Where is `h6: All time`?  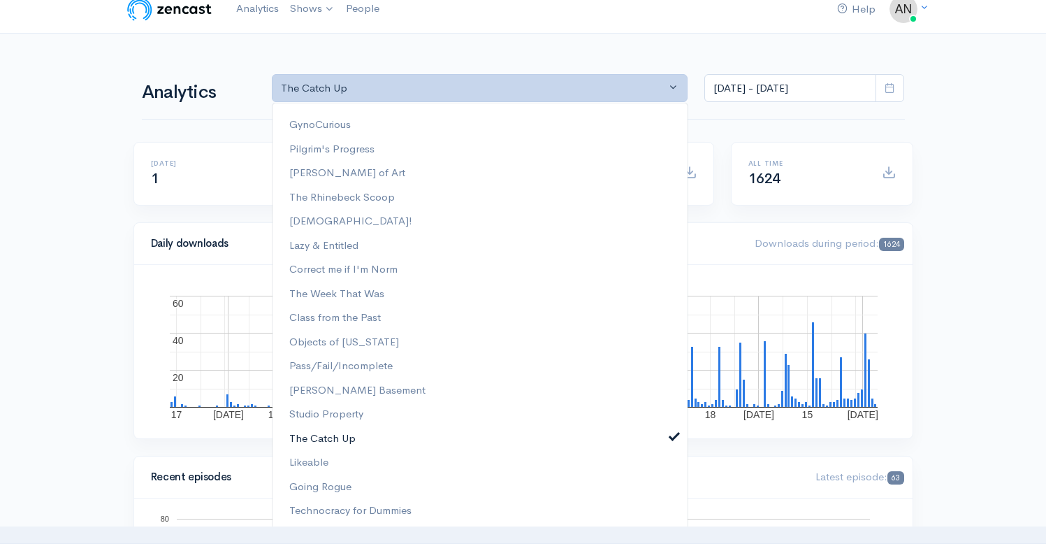 h6: All time is located at coordinates (806, 163).